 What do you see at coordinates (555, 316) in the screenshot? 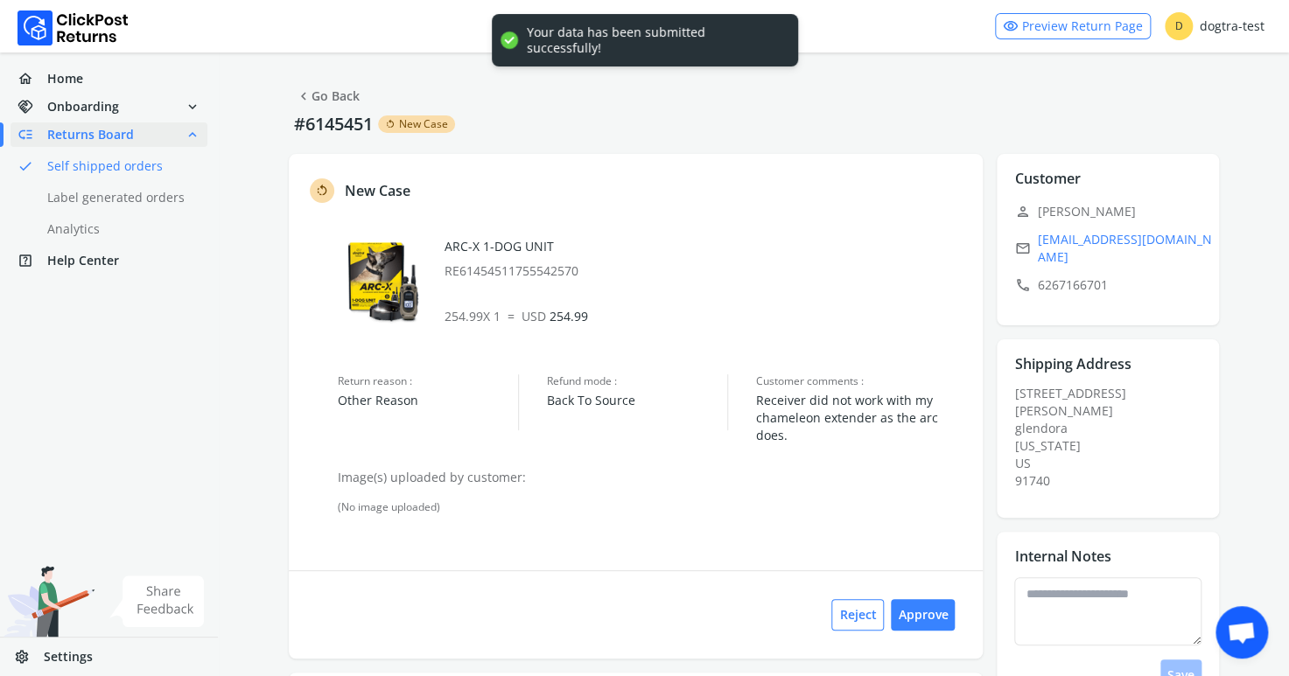
I see `span: 254.99` at bounding box center [555, 316].